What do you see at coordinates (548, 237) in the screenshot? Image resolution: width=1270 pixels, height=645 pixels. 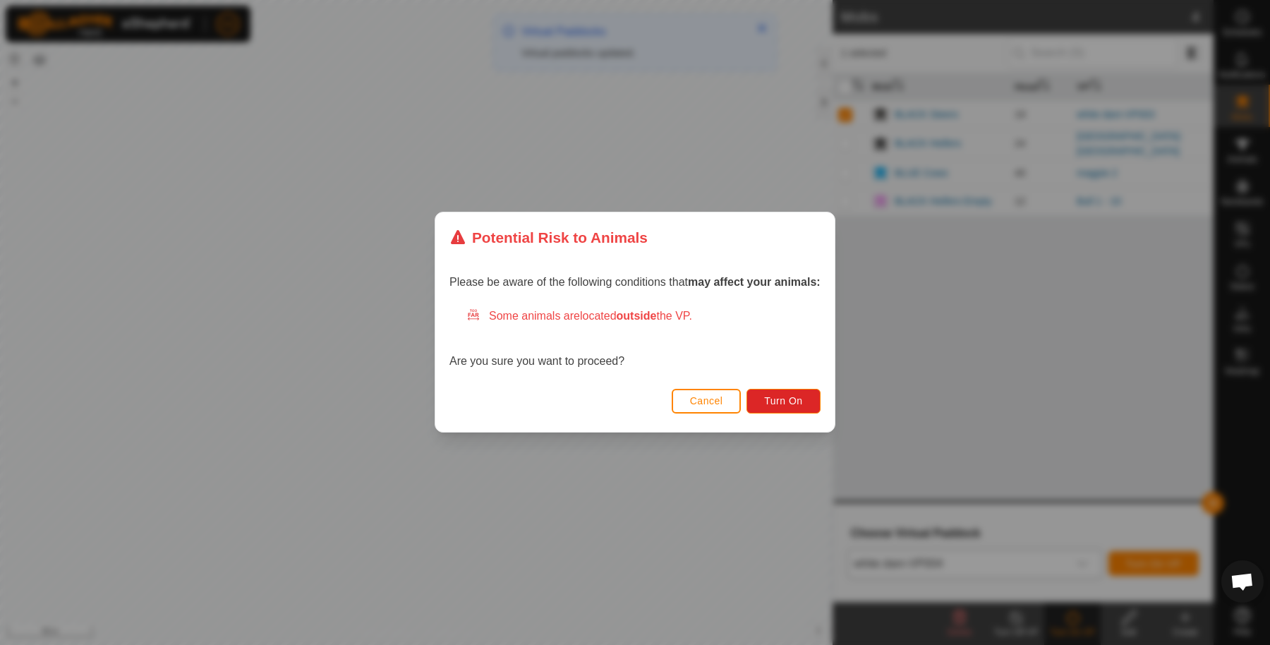 I see `div: Potential Risk to Animals` at bounding box center [548, 237].